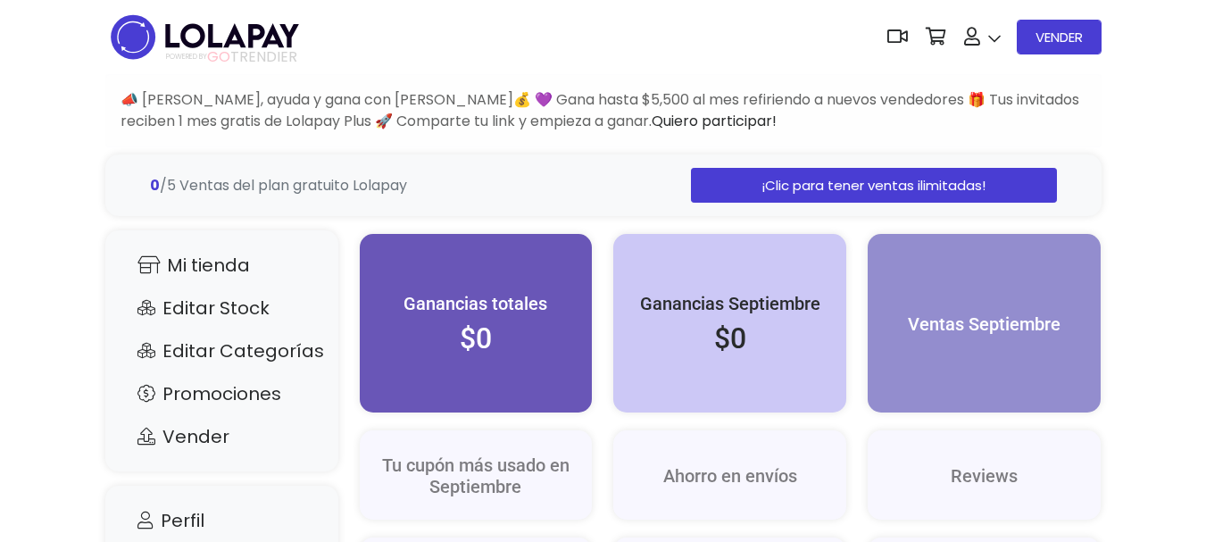 The image size is (1206, 542). What do you see at coordinates (729, 303) in the screenshot?
I see `h5: Ganancias Septiembre` at bounding box center [729, 303].